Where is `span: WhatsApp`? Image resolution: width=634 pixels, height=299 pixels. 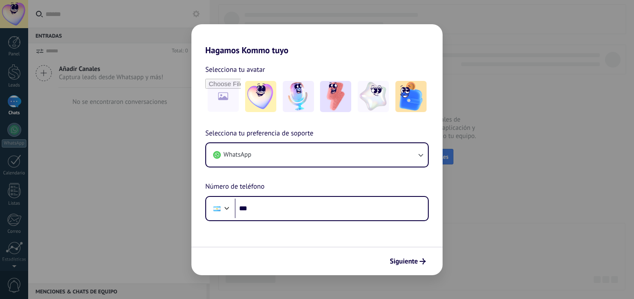
span: WhatsApp is located at coordinates (237, 155).